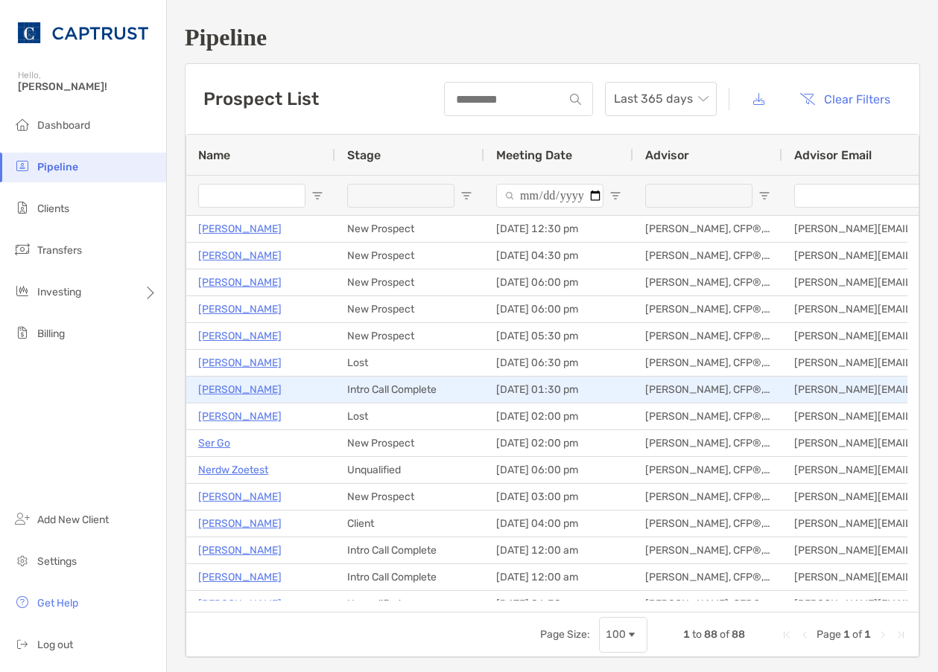  Describe the element at coordinates (261, 99) in the screenshot. I see `h3: Prospect List` at that location.